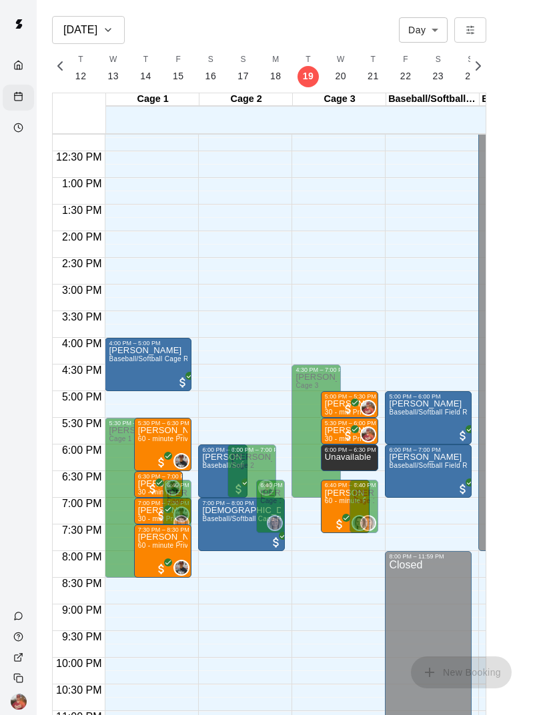  I want to click on div: 7:00 PM – 8:00 PM: Christian Canary, so click(241, 525).